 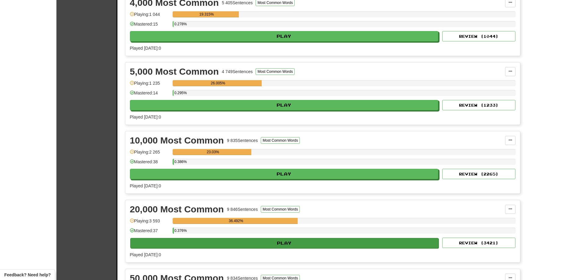 What do you see at coordinates (150, 95) in the screenshot?
I see `div: Mastered: 14` at bounding box center [150, 95].